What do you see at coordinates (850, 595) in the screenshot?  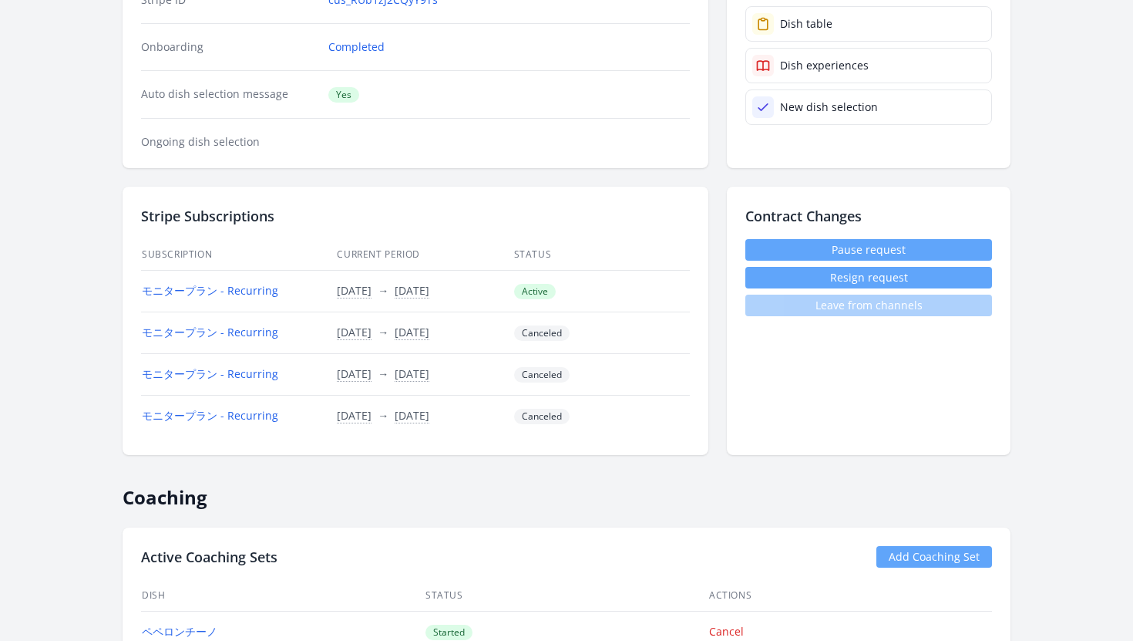 I see `th: Actions` at bounding box center [850, 595].